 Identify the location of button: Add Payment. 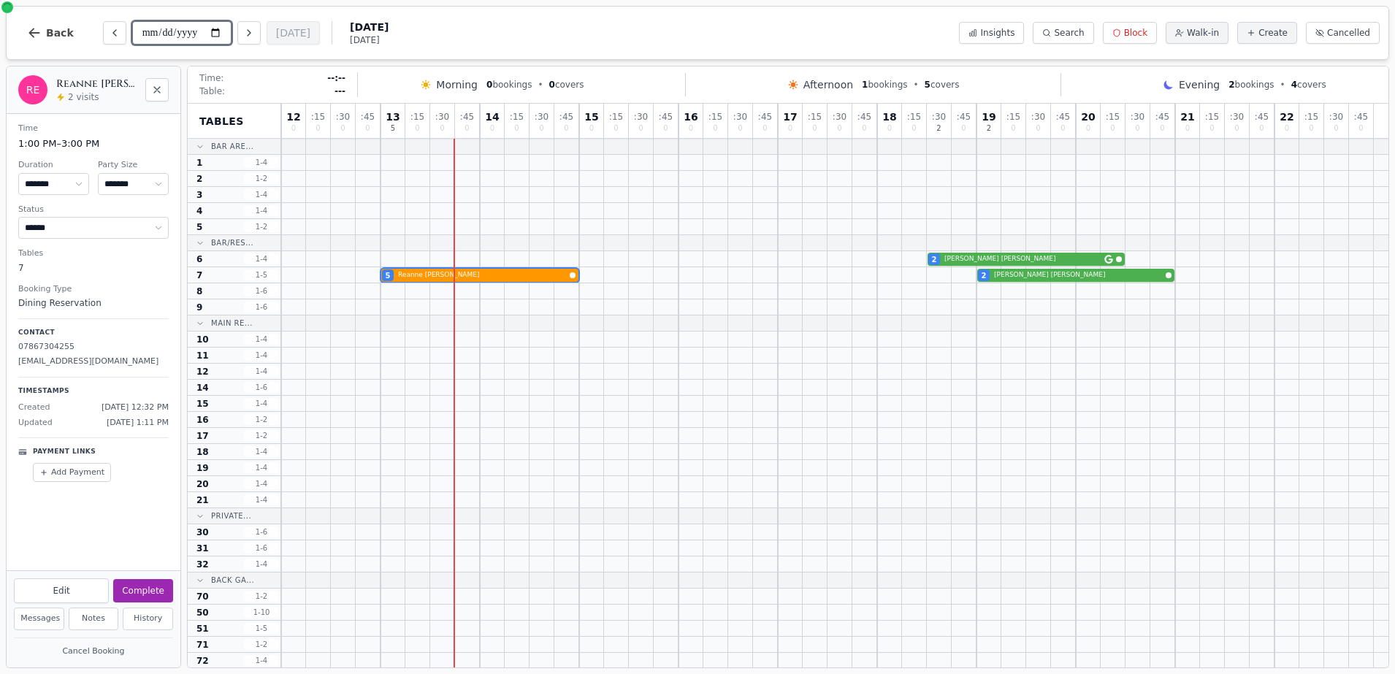
(72, 473).